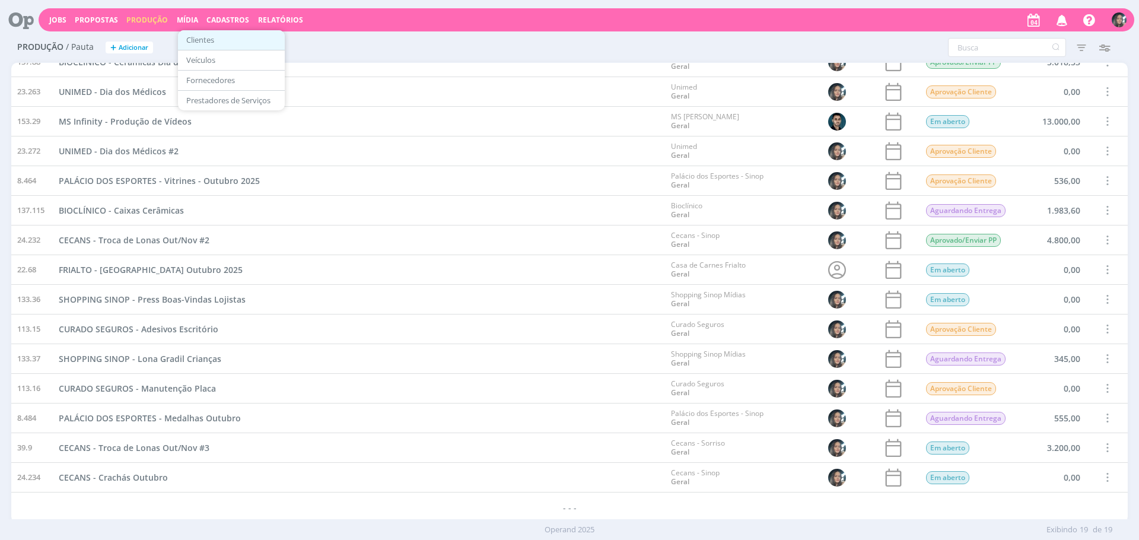 The image size is (1139, 540). I want to click on button: Fornecedores, so click(231, 81).